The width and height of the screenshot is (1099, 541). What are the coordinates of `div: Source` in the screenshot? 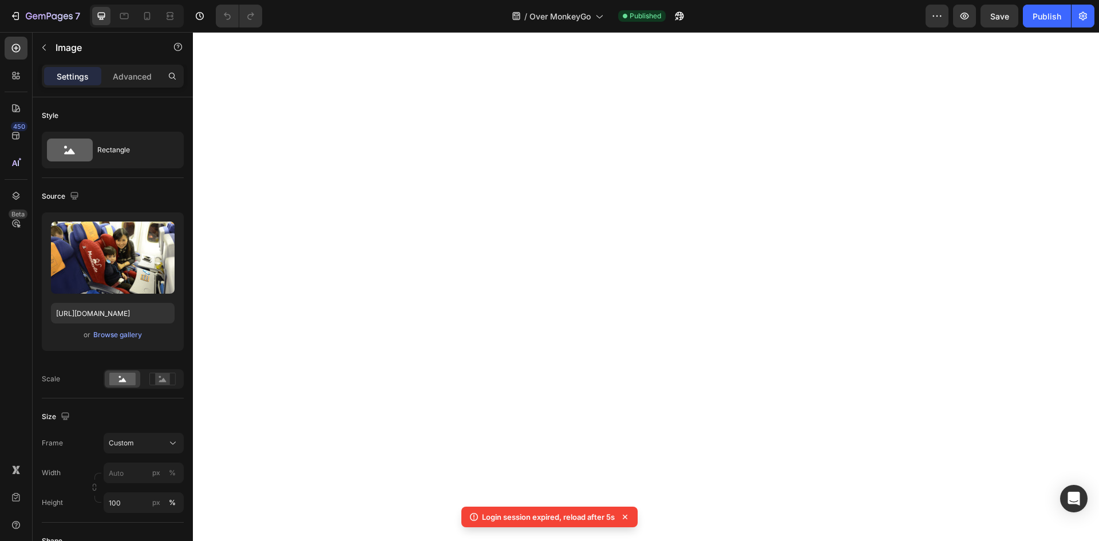 It's located at (61, 196).